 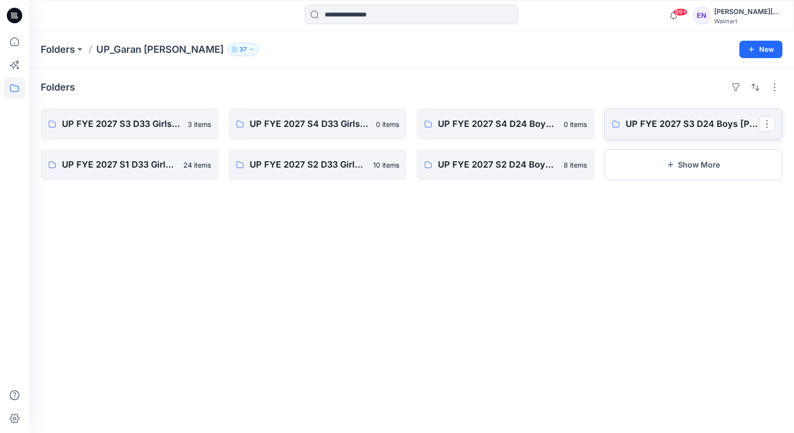 I want to click on p: 3 items, so click(x=199, y=124).